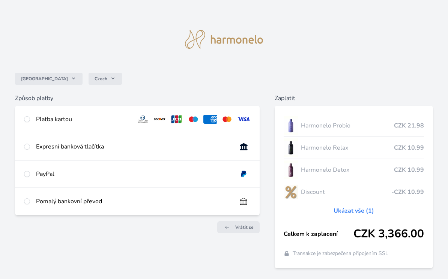  Describe the element at coordinates (143, 119) in the screenshot. I see `img: diners.svg` at that location.